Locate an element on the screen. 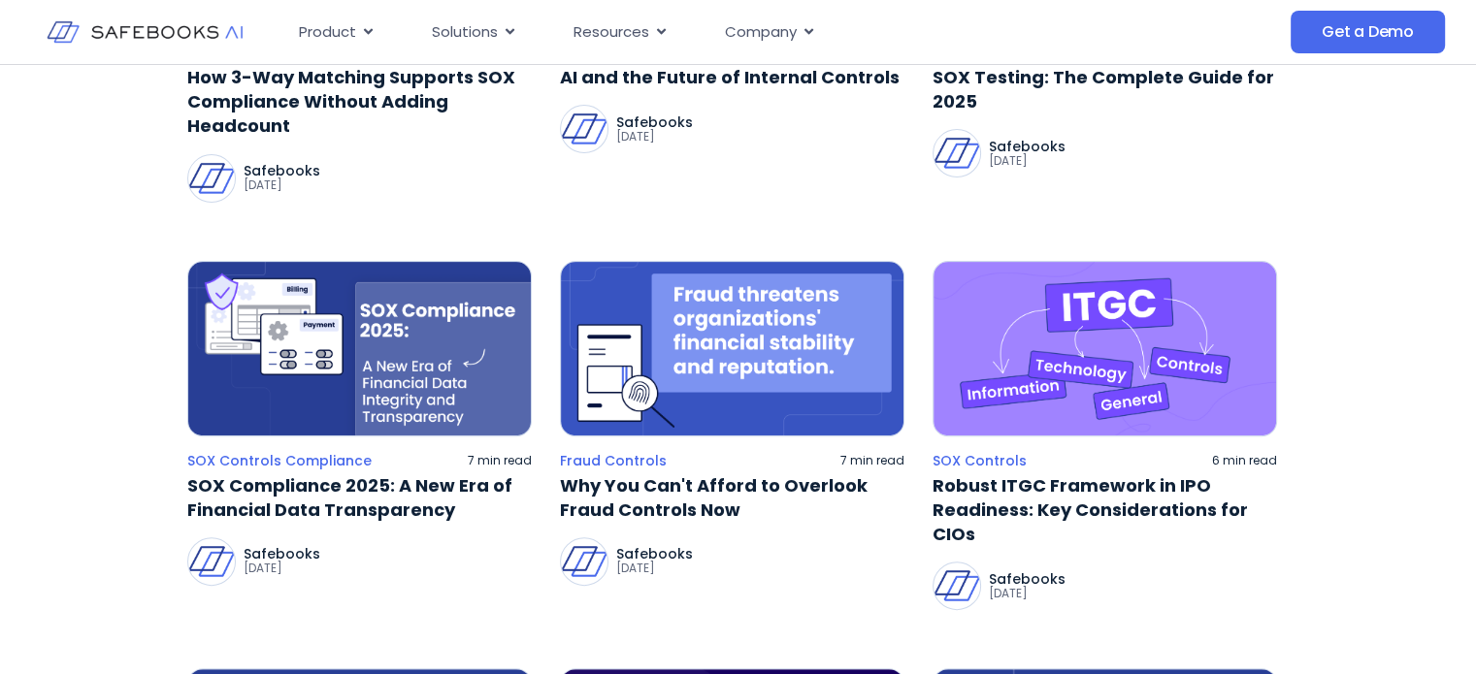  span: Product is located at coordinates (327, 32).